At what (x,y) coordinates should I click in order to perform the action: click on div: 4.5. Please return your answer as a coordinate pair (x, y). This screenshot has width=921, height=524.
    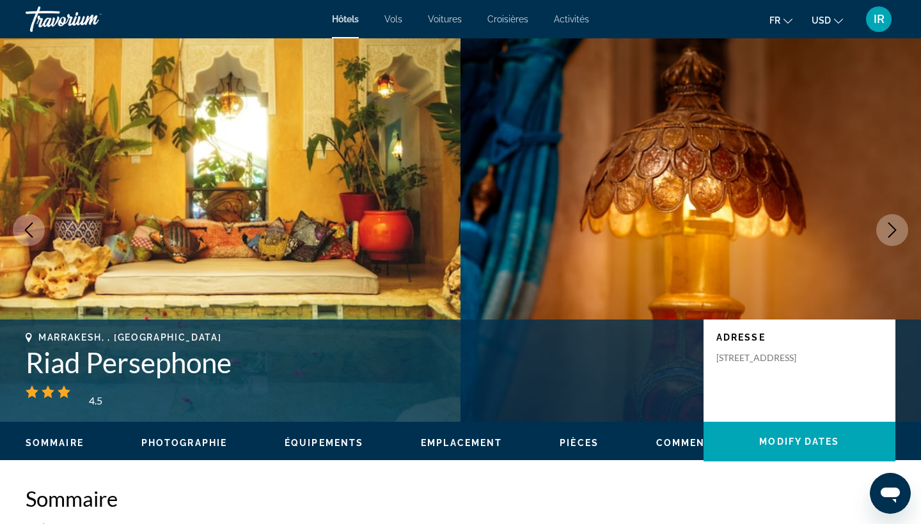
    Looking at the image, I should click on (95, 395).